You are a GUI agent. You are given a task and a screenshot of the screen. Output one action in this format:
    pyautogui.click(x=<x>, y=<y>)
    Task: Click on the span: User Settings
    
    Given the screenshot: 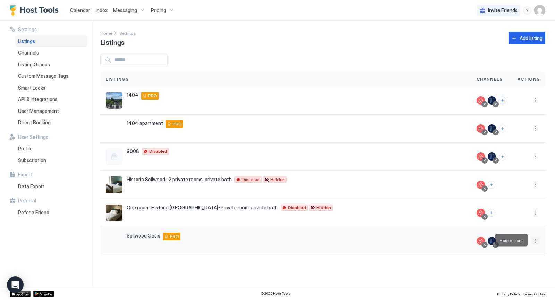 What is the action you would take?
    pyautogui.click(x=33, y=137)
    